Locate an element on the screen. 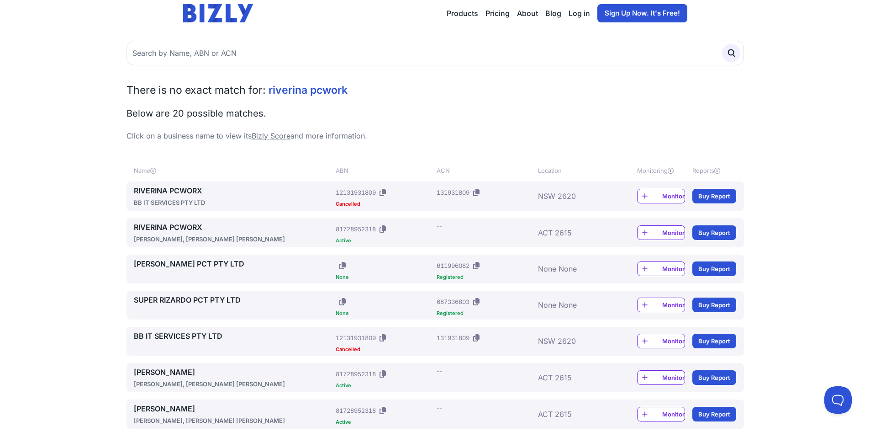  a: Sign Up Now. It's Free! is located at coordinates (642, 13).